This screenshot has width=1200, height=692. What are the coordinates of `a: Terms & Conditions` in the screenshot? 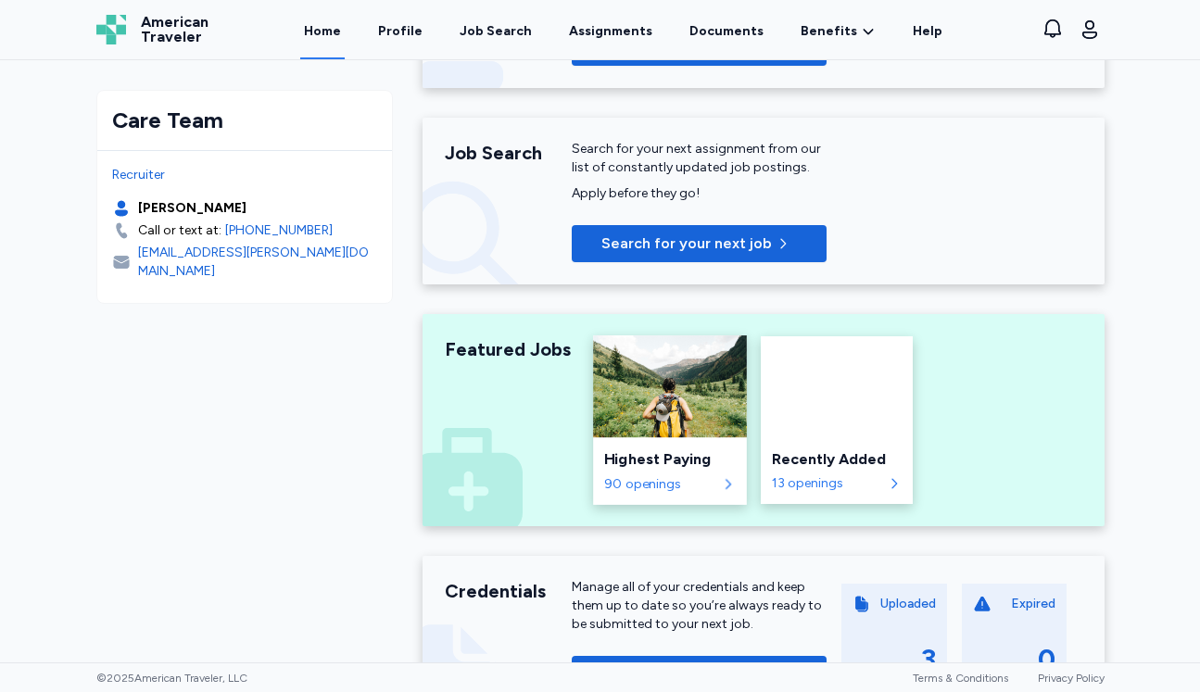 It's located at (960, 678).